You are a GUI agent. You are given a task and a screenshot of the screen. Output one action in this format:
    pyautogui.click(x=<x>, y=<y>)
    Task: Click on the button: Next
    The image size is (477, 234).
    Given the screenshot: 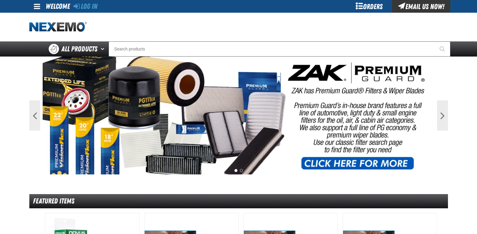 What is the action you would take?
    pyautogui.click(x=443, y=116)
    